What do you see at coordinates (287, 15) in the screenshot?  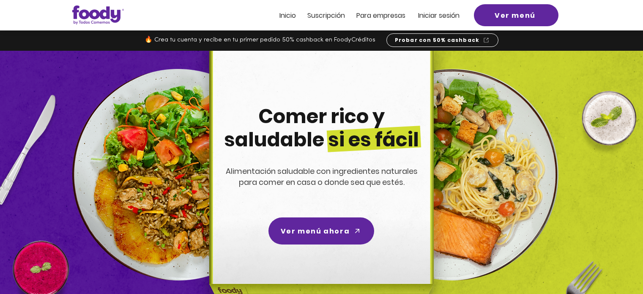 I see `span: Inicio` at bounding box center [287, 15].